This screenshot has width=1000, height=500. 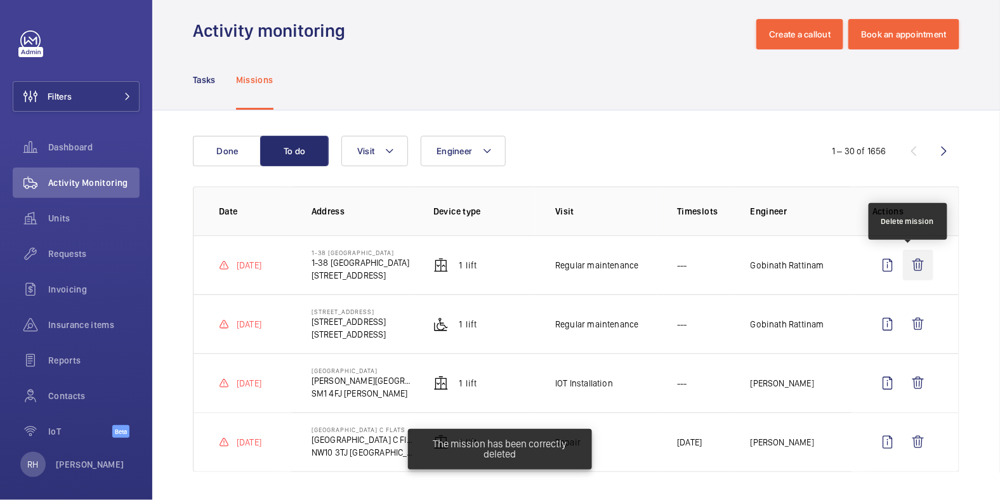 I want to click on p: Visit, so click(x=606, y=211).